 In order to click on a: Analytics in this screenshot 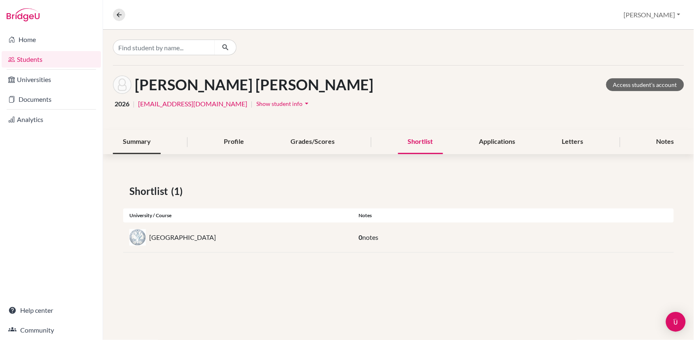, I will do `click(51, 120)`.